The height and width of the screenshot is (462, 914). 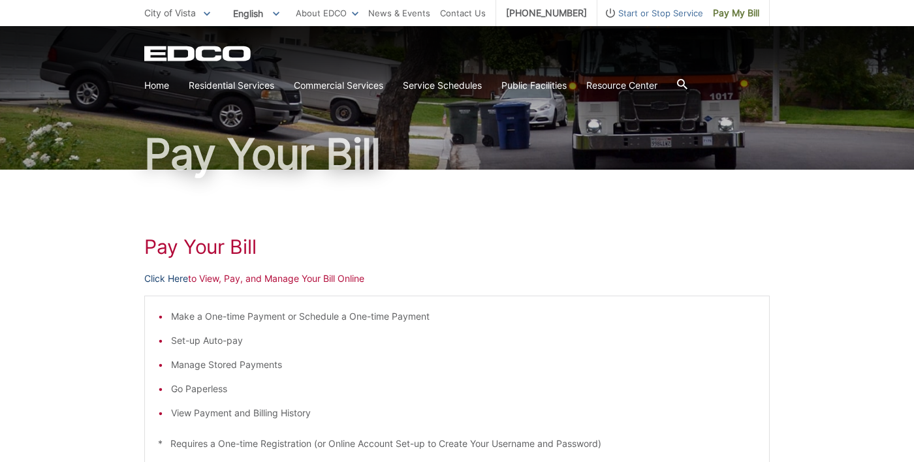 I want to click on a: Home, so click(x=157, y=85).